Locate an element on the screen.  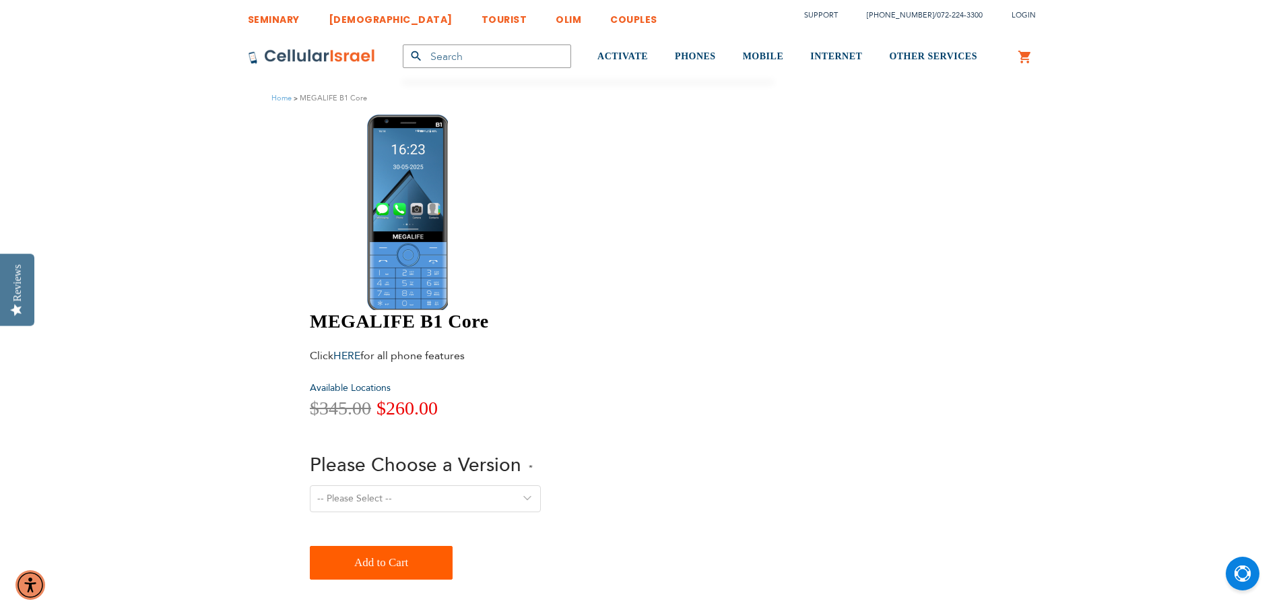
span: PHONES is located at coordinates (695, 56).